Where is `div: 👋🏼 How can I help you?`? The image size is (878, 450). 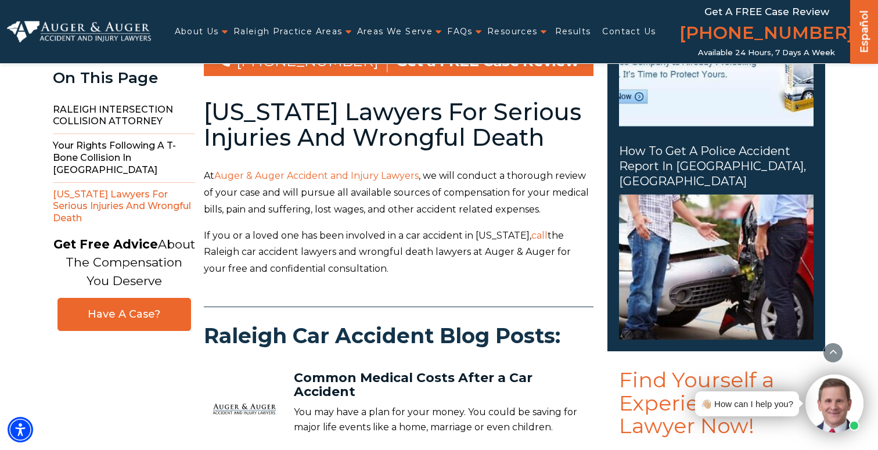 div: 👋🏼 How can I help you? is located at coordinates (747, 404).